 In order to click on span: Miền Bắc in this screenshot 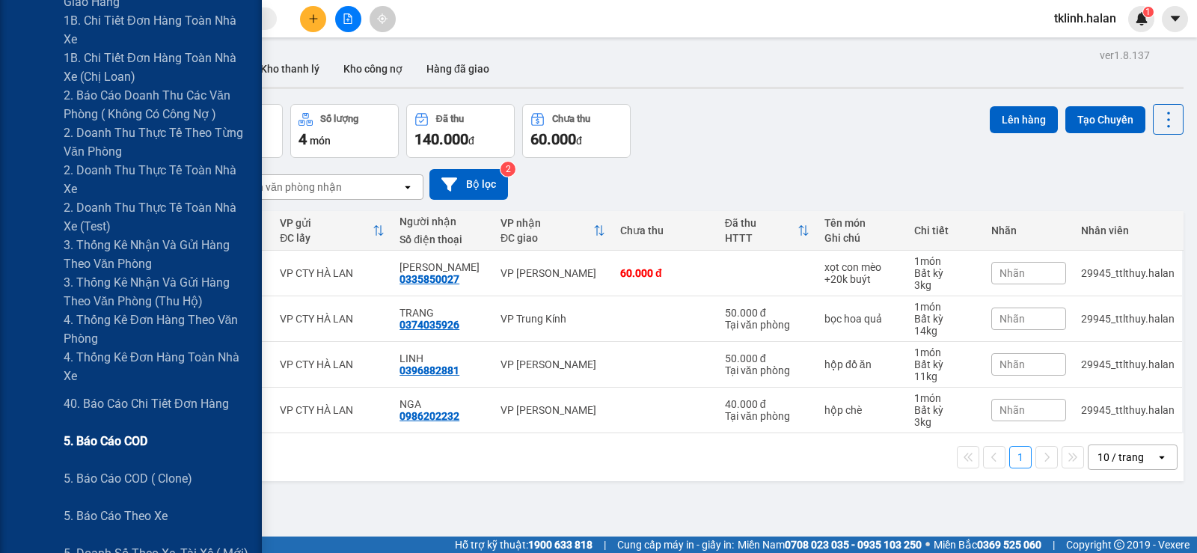, I will do `click(987, 544)`.